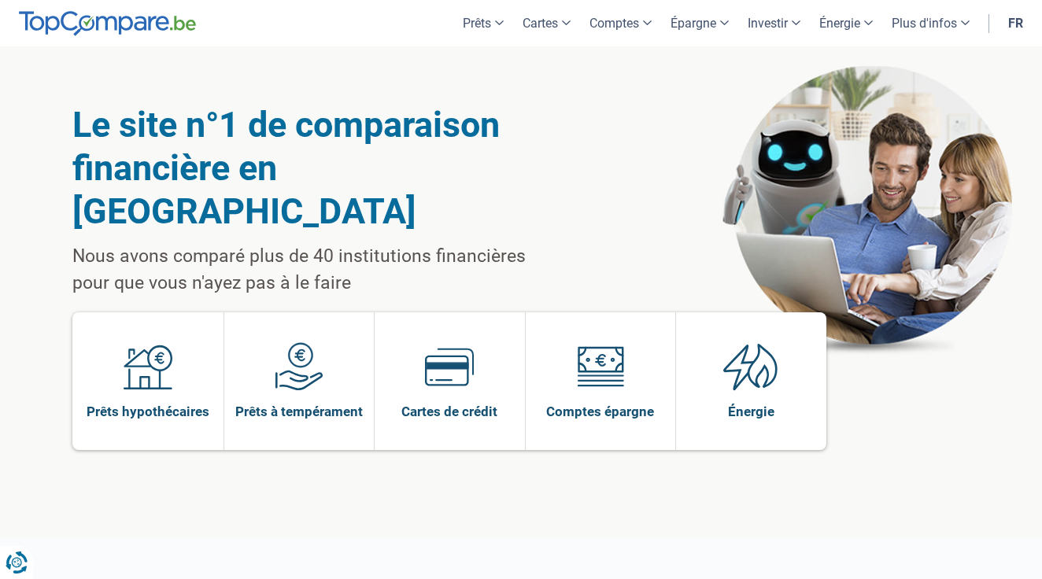 The height and width of the screenshot is (579, 1042). What do you see at coordinates (751, 367) in the screenshot?
I see `img: Énergie` at bounding box center [751, 367].